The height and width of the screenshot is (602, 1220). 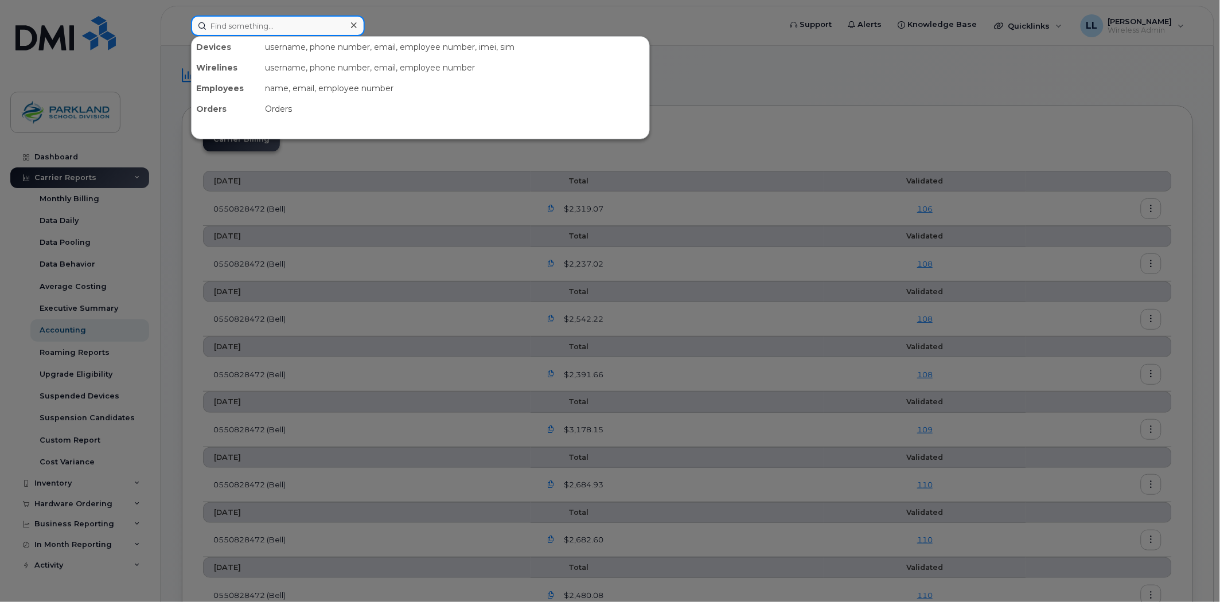 I want to click on div: username, phone number, email, employee number, so click(x=455, y=68).